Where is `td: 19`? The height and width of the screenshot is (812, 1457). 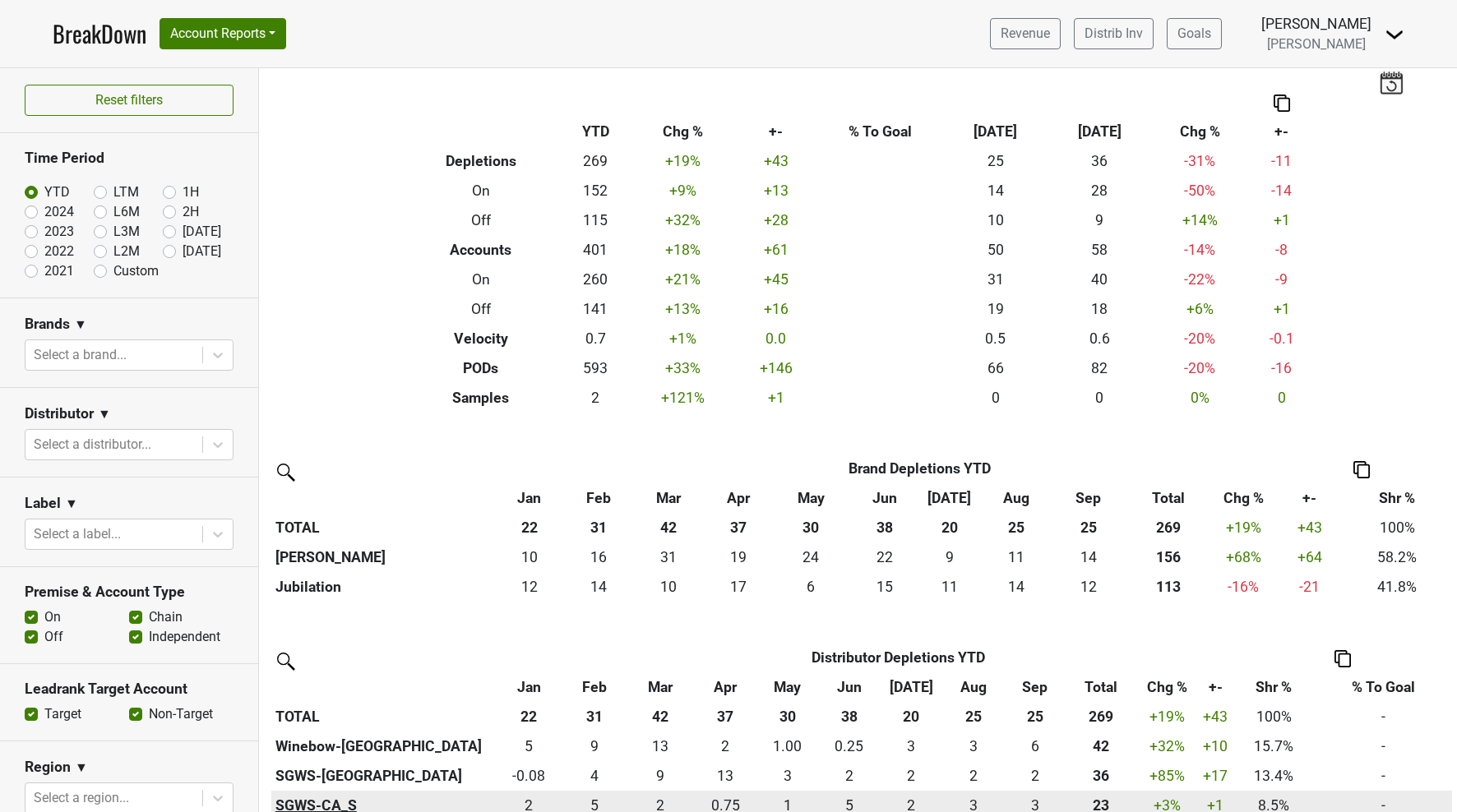
td: 19 is located at coordinates (996, 309).